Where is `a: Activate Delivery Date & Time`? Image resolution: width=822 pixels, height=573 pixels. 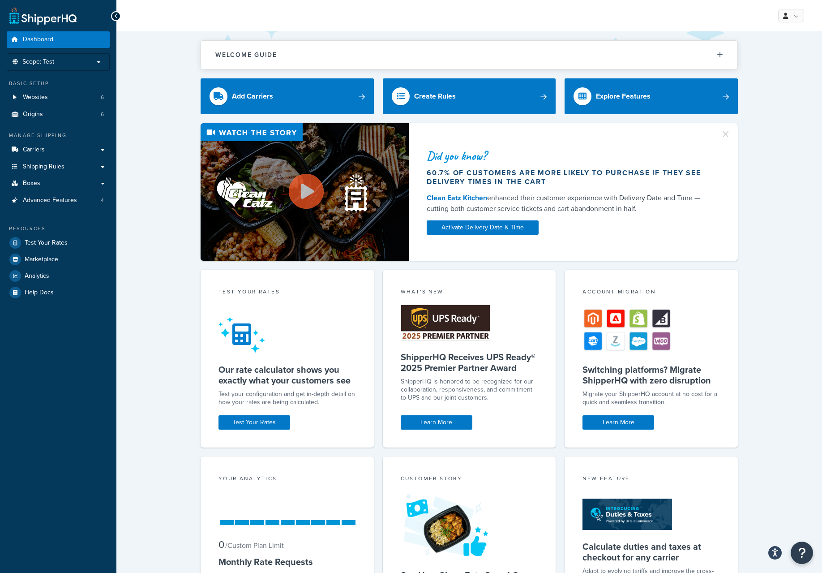
a: Activate Delivery Date & Time is located at coordinates (483, 227).